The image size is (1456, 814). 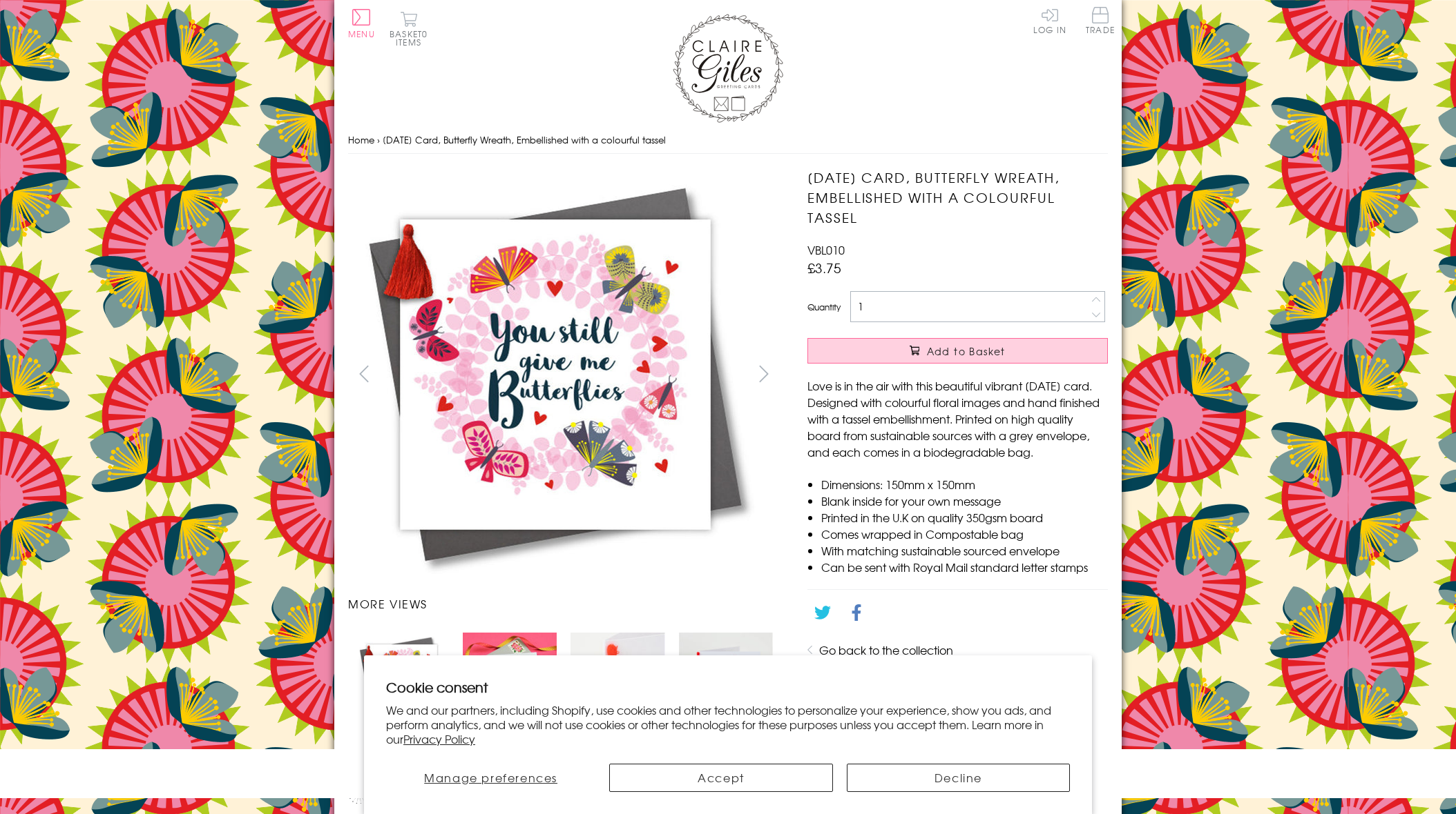 What do you see at coordinates (966, 351) in the screenshot?
I see `span: Add to Basket` at bounding box center [966, 351].